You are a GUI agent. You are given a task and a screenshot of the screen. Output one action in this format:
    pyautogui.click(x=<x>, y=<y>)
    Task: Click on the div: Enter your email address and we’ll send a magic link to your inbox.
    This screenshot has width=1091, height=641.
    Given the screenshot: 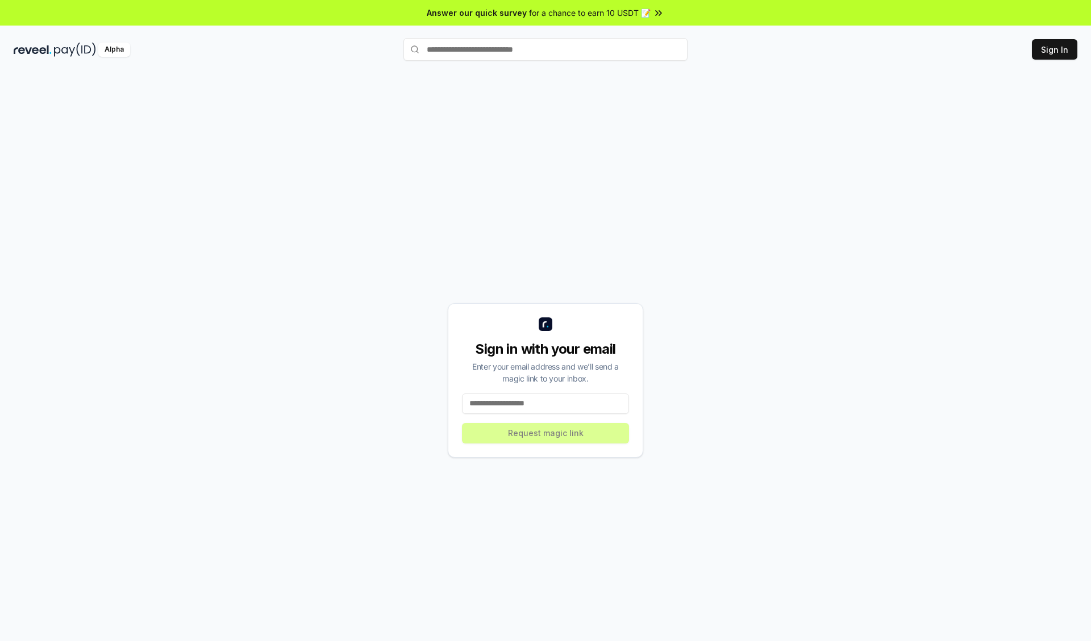 What is the action you would take?
    pyautogui.click(x=545, y=373)
    